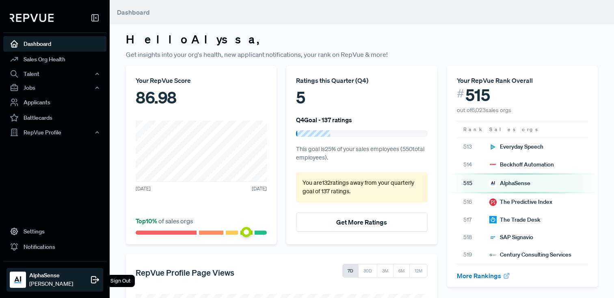  I want to click on p: This goal is 25 % of your sales employees ( 550 total employees)., so click(361, 153).